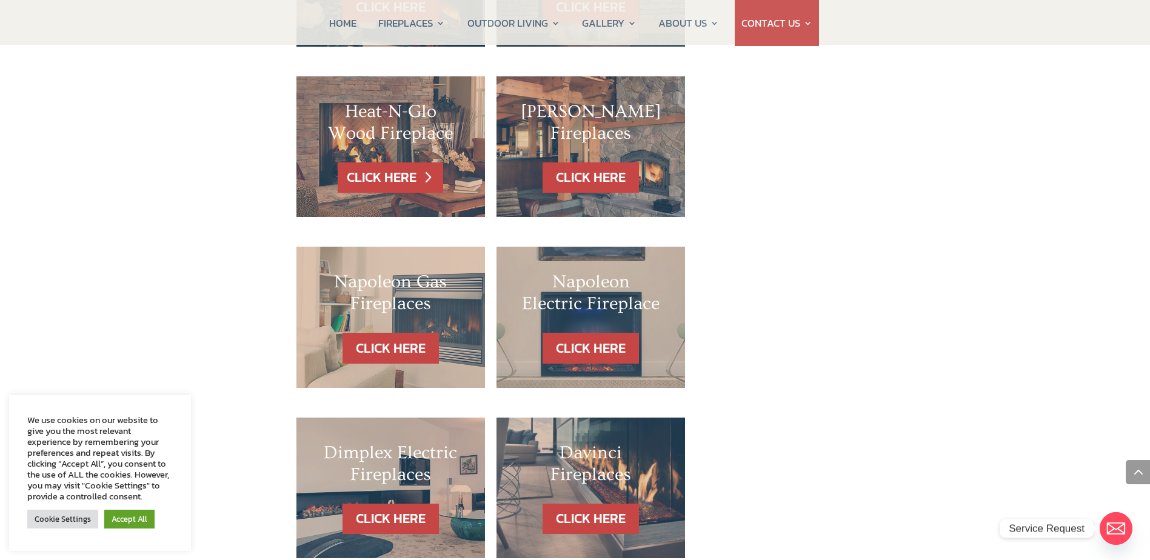 The width and height of the screenshot is (1150, 560). I want to click on h2: Davinci Fireplaces, so click(591, 467).